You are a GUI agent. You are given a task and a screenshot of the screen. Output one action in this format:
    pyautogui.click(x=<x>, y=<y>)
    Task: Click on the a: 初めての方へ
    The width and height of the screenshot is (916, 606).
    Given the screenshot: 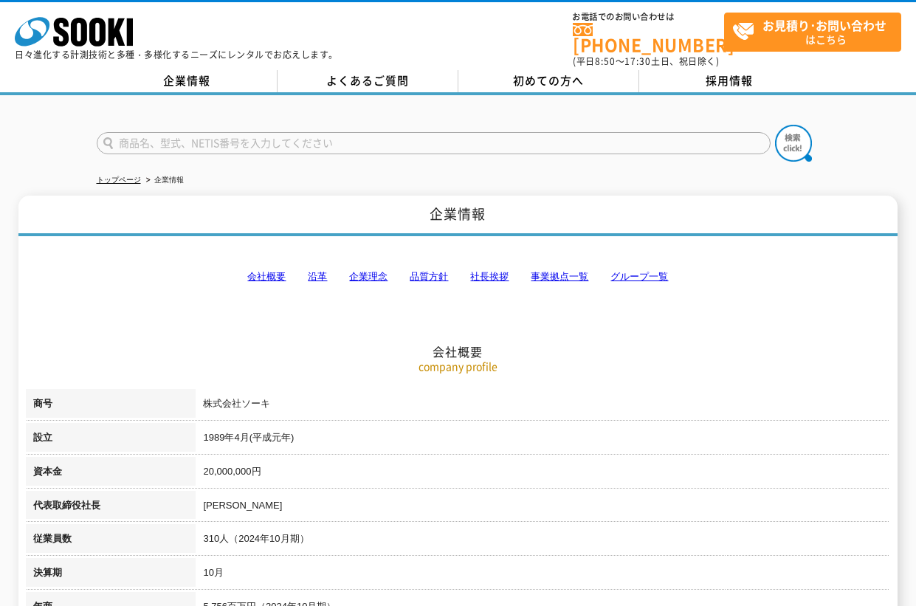 What is the action you would take?
    pyautogui.click(x=549, y=81)
    